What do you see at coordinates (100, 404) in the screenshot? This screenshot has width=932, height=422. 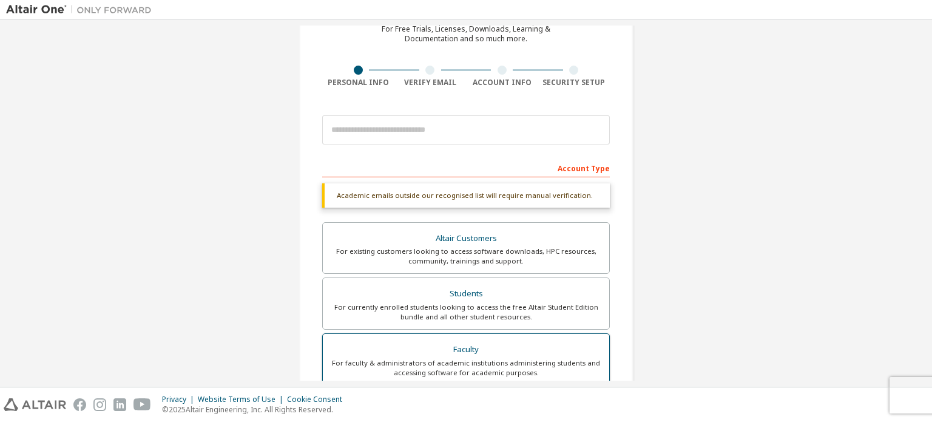 I see `img: instagram.svg` at bounding box center [100, 404].